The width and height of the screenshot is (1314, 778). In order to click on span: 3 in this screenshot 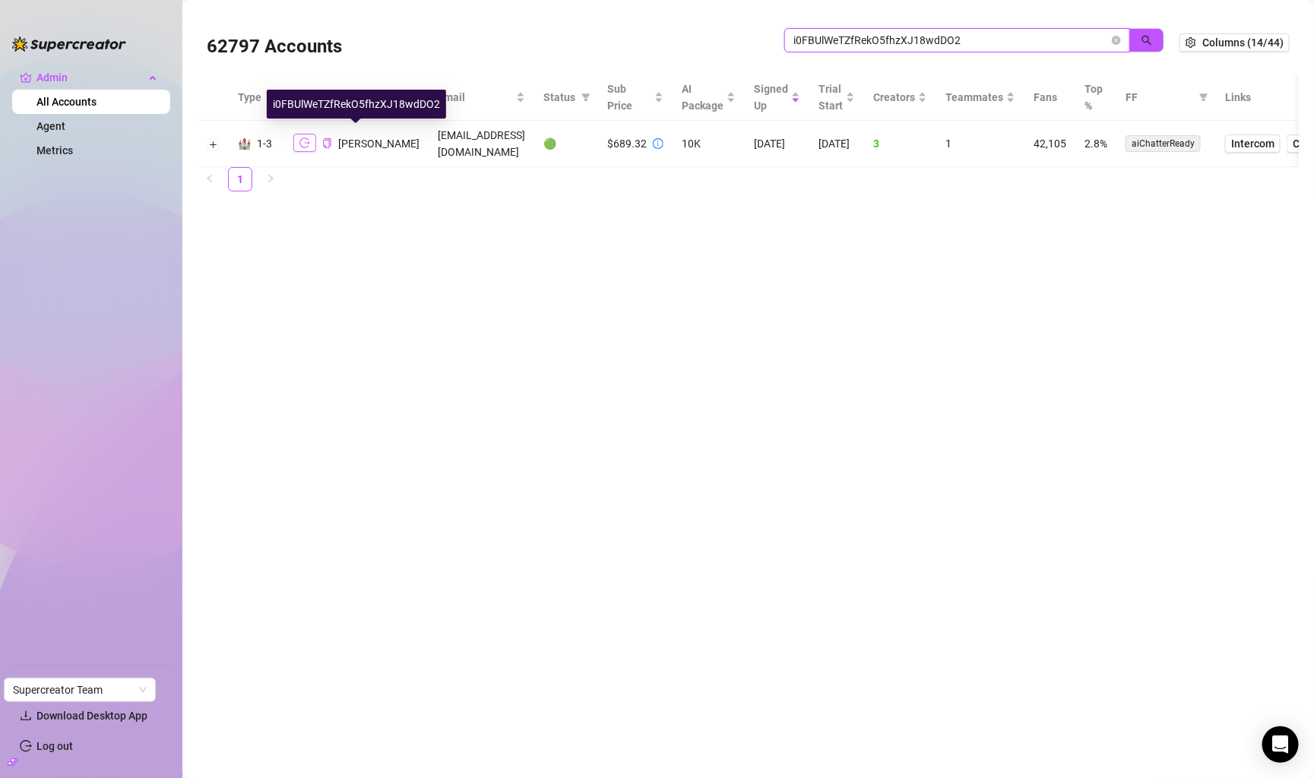, I will do `click(876, 144)`.